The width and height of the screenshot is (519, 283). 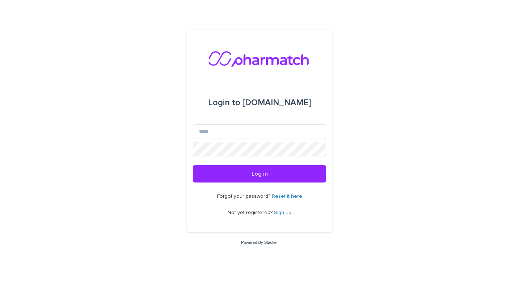 I want to click on a: Reset it here, so click(x=287, y=196).